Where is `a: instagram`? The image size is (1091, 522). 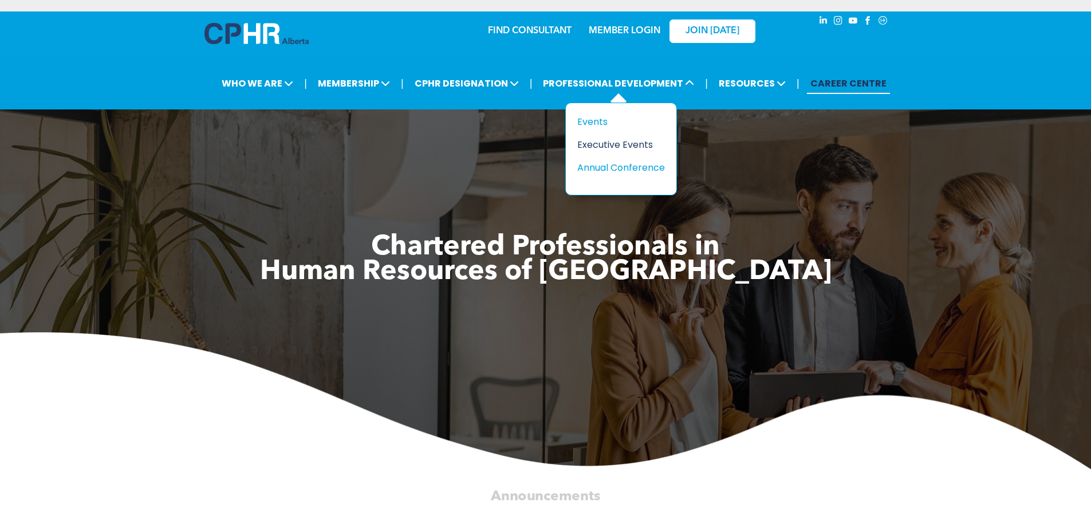
a: instagram is located at coordinates (838, 22).